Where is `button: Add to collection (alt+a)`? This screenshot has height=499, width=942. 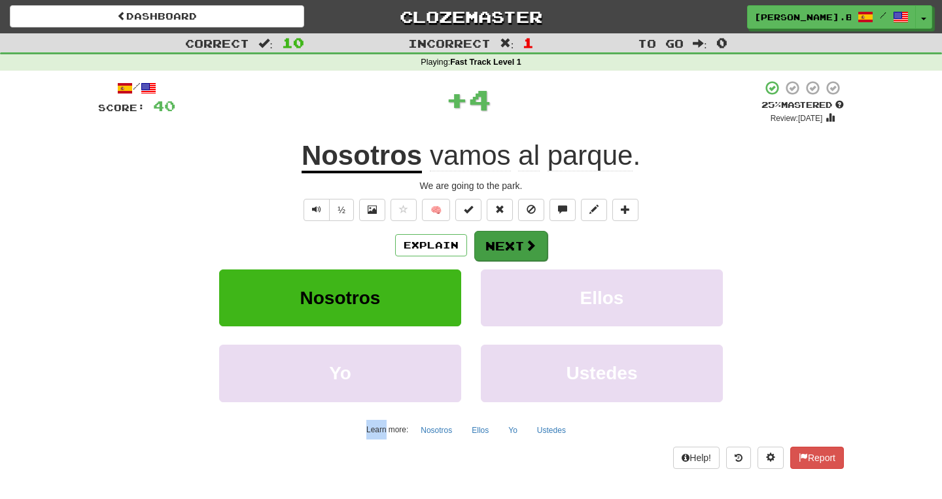
button: Add to collection (alt+a) is located at coordinates (625, 210).